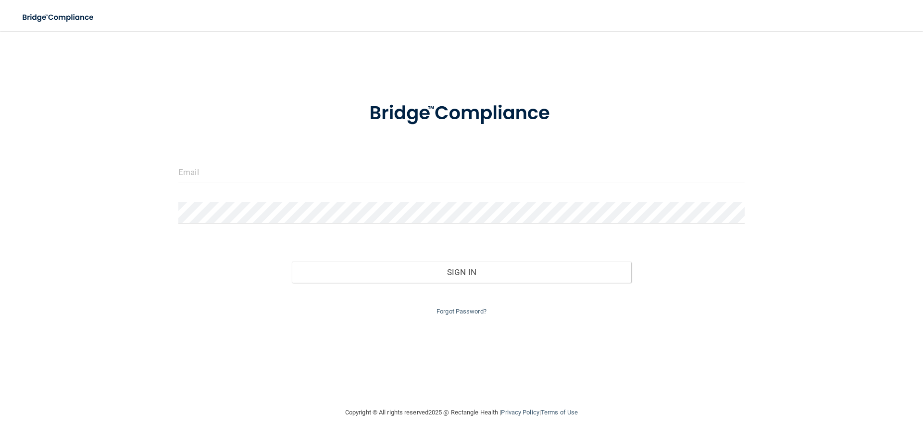 This screenshot has width=923, height=438. What do you see at coordinates (461, 311) in the screenshot?
I see `a: Forgot Password?` at bounding box center [461, 311].